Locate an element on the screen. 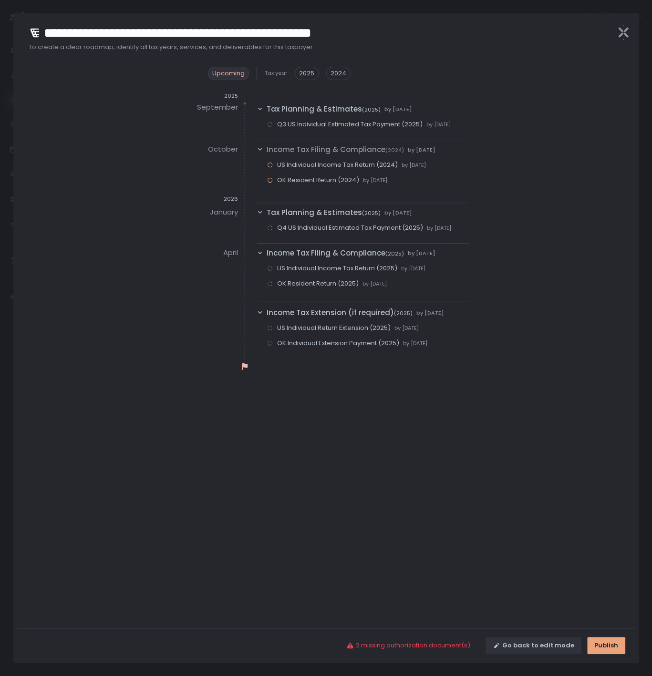  div: Upcoming is located at coordinates (228, 73).